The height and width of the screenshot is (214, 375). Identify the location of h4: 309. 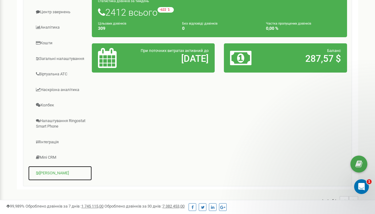
(135, 28).